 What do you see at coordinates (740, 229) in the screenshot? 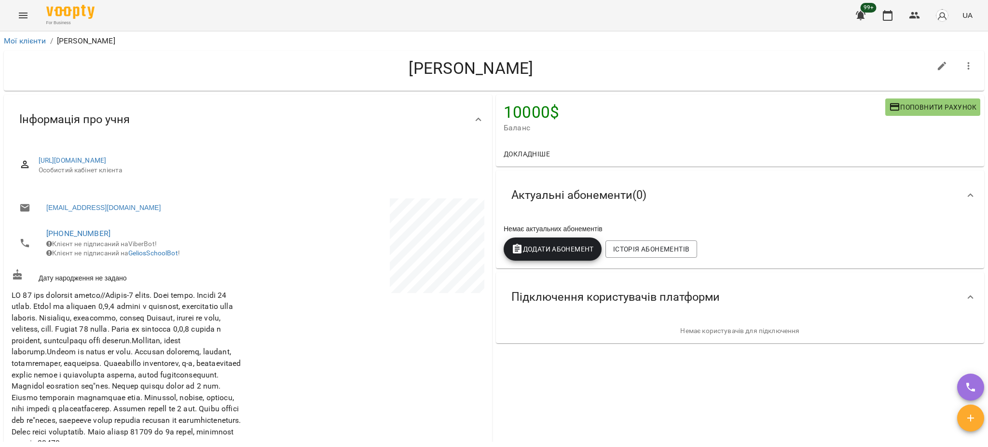
I see `div: Немає актуальних абонементів` at bounding box center [740, 229].